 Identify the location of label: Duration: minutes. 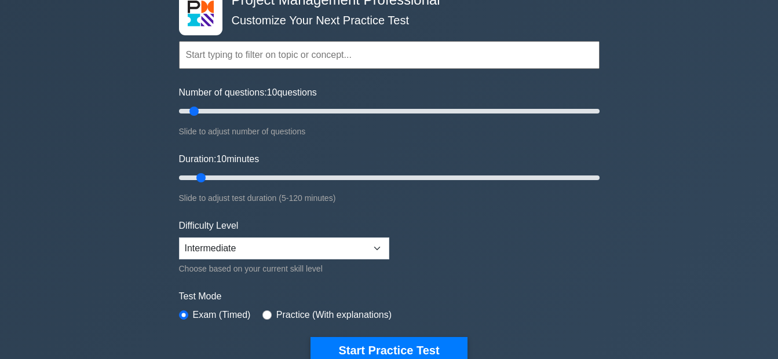
(219, 159).